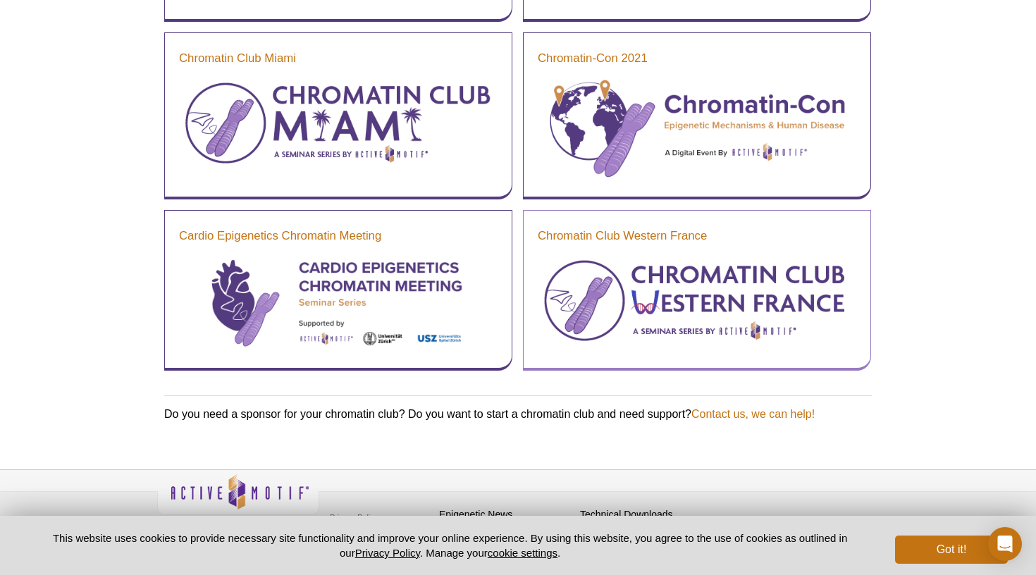 The height and width of the screenshot is (575, 1036). What do you see at coordinates (774, 510) in the screenshot?
I see `table: Click to Verify - This site chose Symantec SSL for secure e-commerce and confidential communicati...` at bounding box center [774, 510].